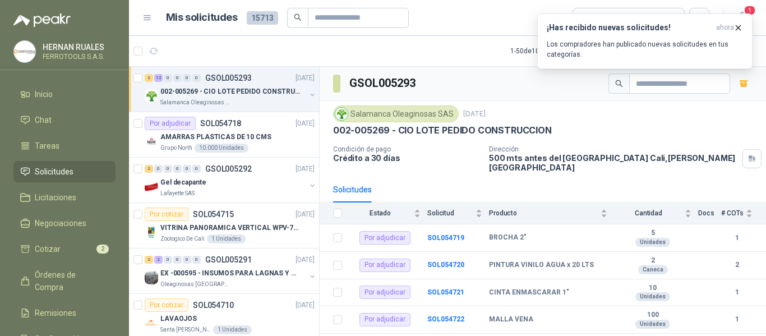 Image resolution: width=766 pixels, height=336 pixels. Describe the element at coordinates (446, 292) in the screenshot. I see `a: SOL054721` at that location.